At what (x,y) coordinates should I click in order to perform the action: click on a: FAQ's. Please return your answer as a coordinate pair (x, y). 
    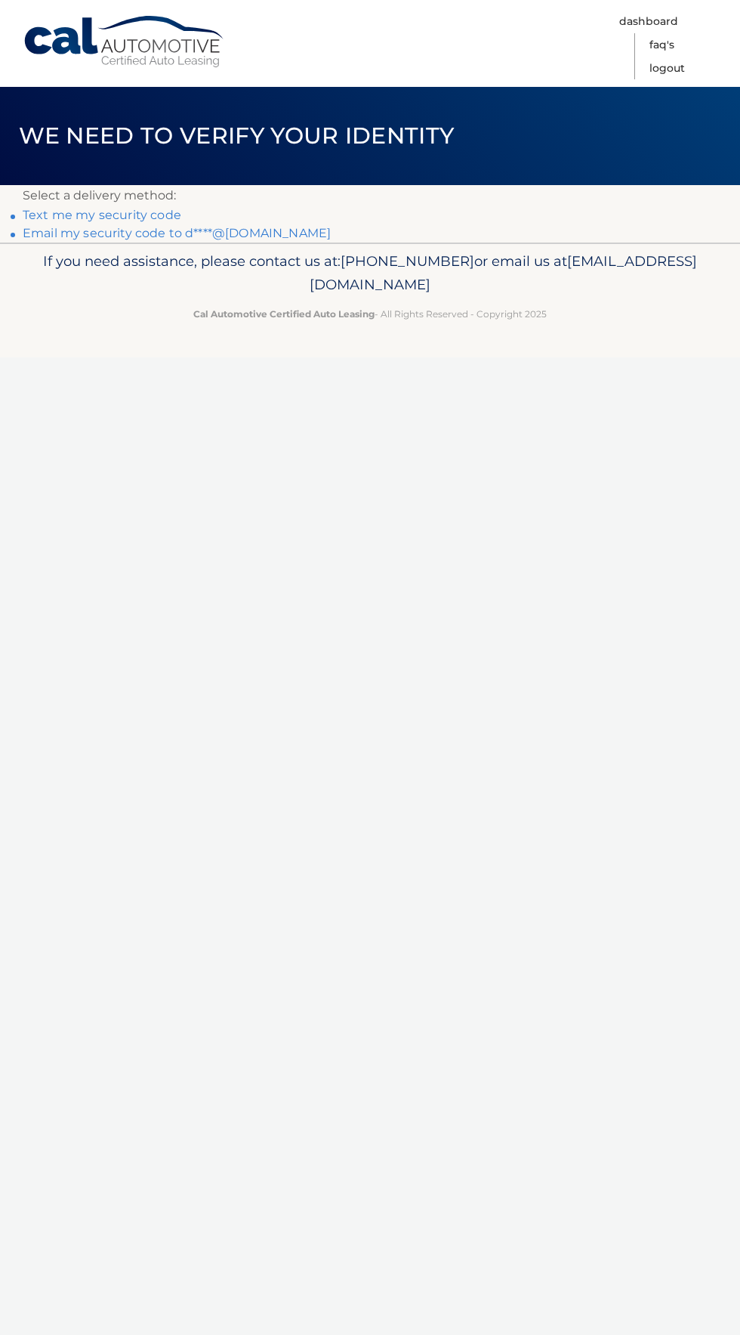
    Looking at the image, I should click on (662, 45).